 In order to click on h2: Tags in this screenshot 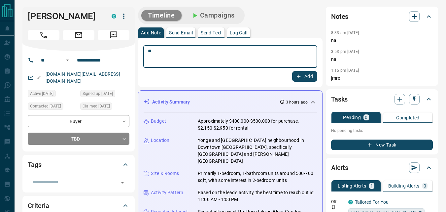, I will do `click(34, 164)`.